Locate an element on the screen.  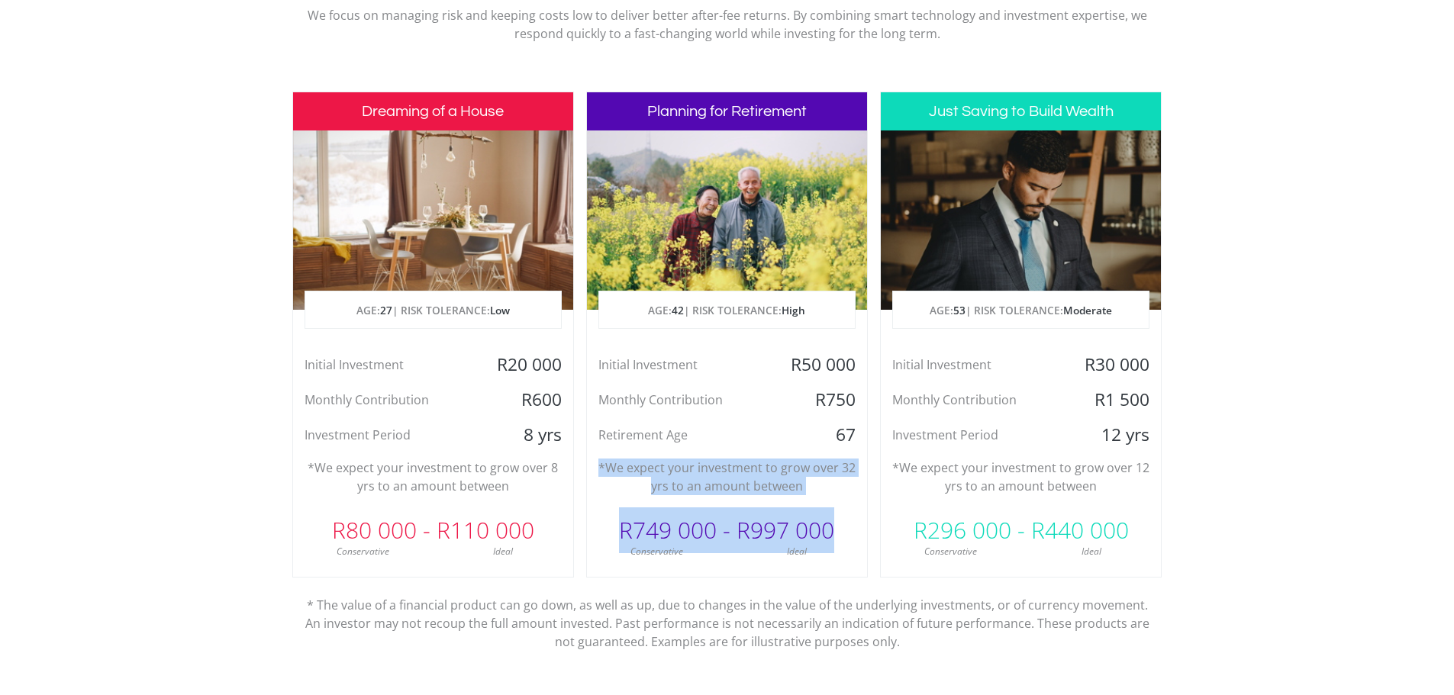
p: *We expect your investment to grow over 8 yrs to an amount between is located at coordinates (433, 477).